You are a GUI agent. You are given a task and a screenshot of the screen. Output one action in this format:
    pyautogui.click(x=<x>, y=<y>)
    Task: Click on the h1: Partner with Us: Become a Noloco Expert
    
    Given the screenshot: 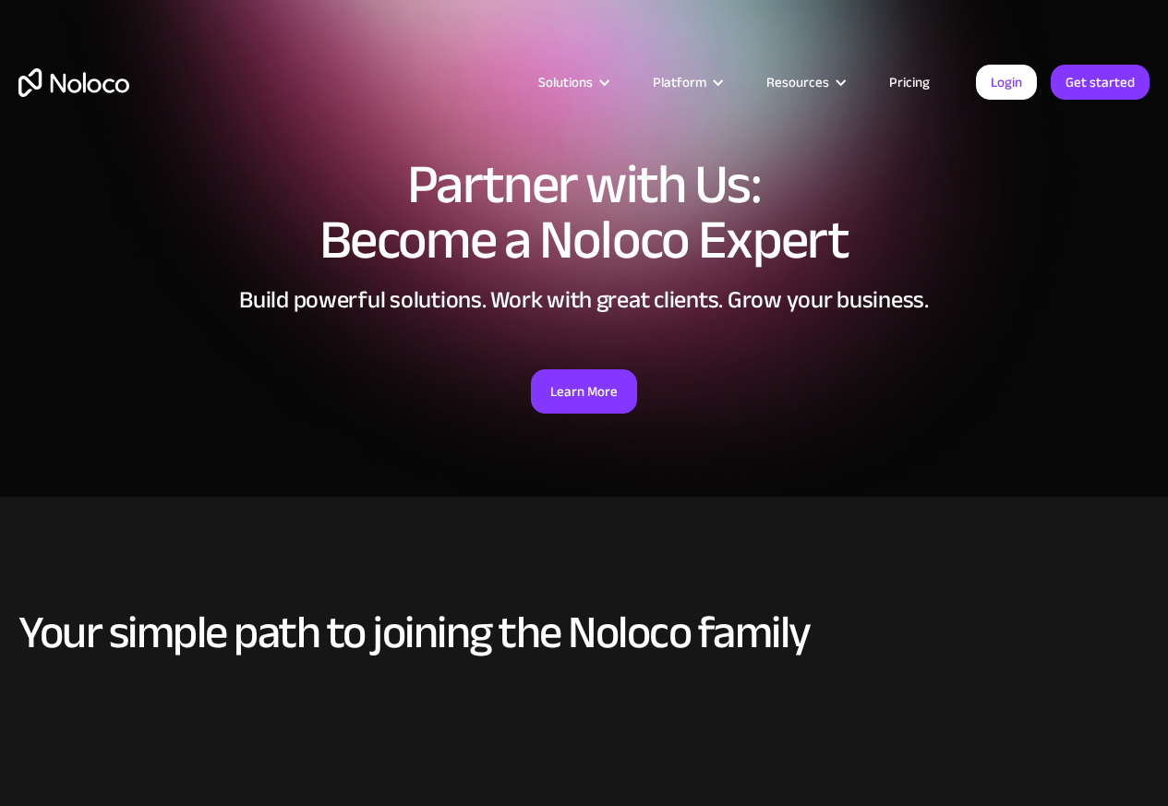 What is the action you would take?
    pyautogui.click(x=584, y=212)
    